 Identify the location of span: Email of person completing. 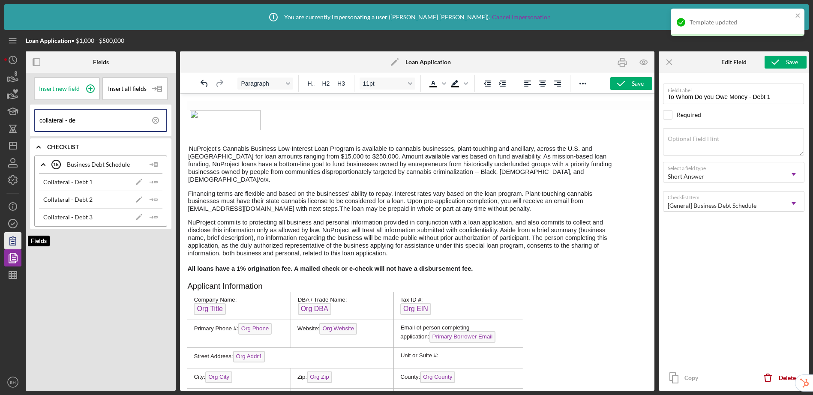
(255, 234).